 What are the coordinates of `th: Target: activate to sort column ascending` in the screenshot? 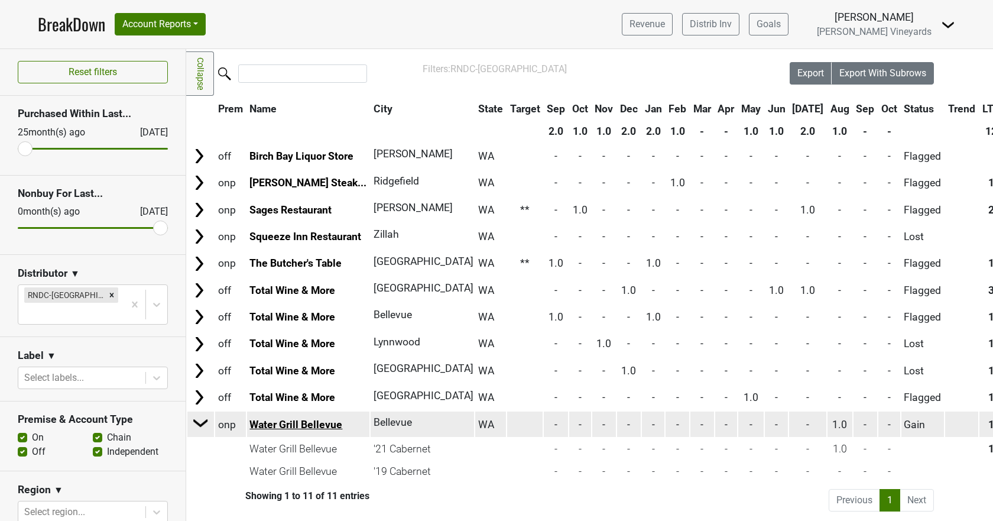 It's located at (525, 109).